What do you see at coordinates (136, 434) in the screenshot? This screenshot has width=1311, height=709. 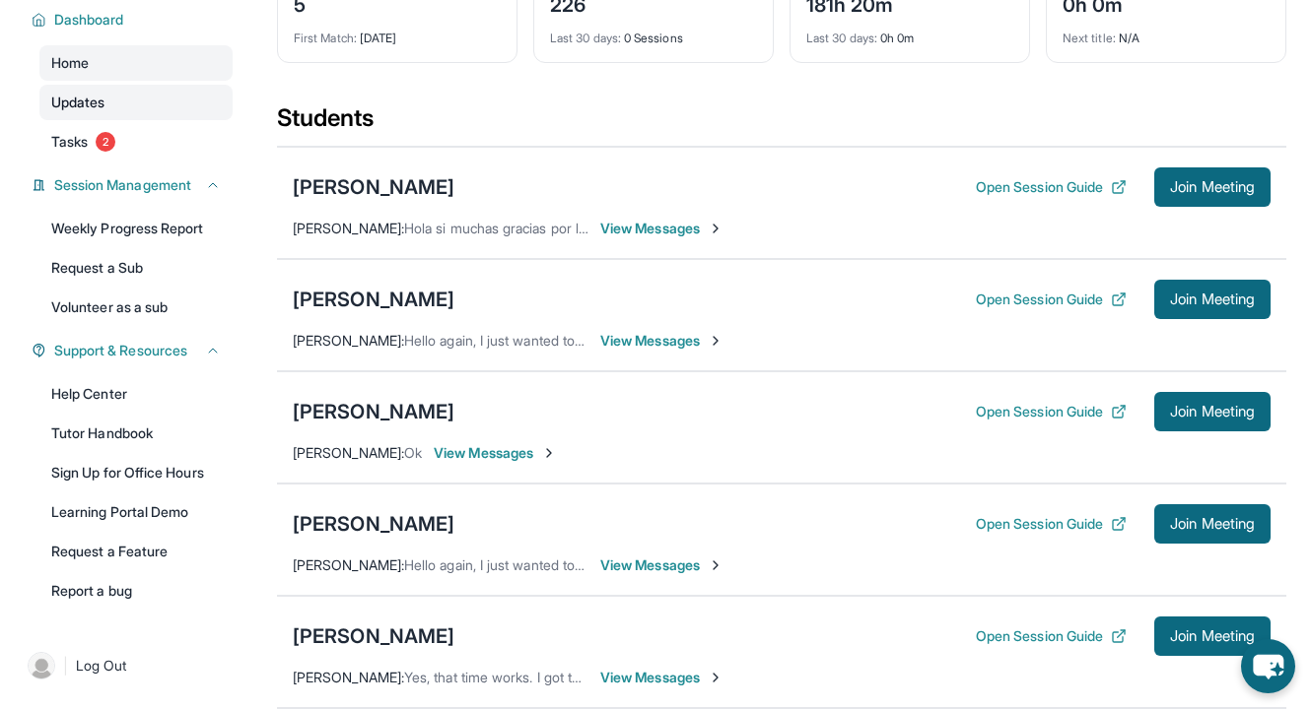 I see `a: Tutor Handbook` at bounding box center [136, 434].